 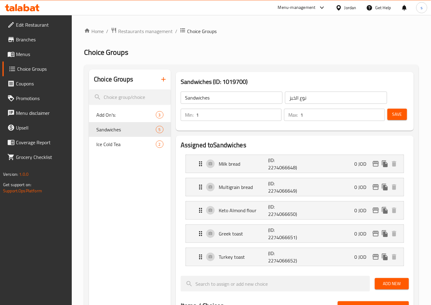 What do you see at coordinates (284, 257) in the screenshot?
I see `p: (ID: 2274066652)` at bounding box center [284, 257].